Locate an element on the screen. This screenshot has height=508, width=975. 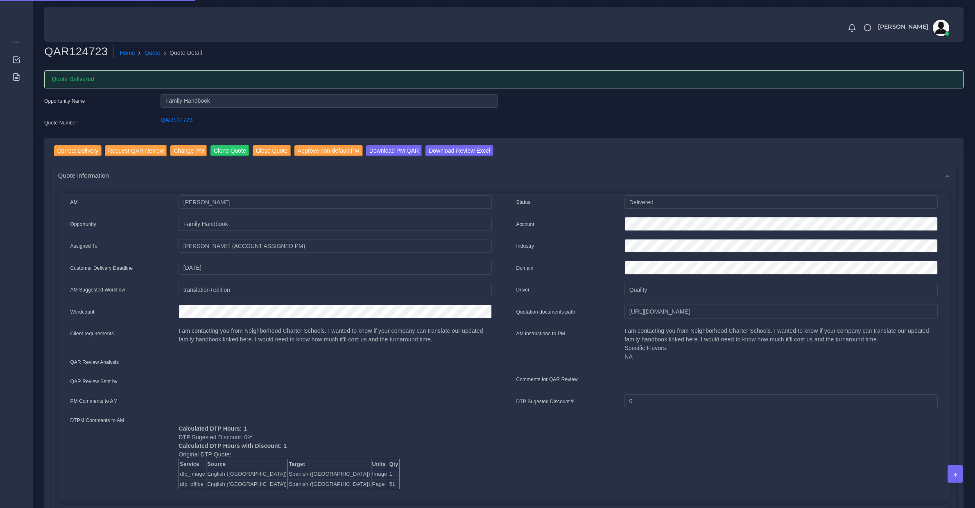
input: Approve non-default PM is located at coordinates (329, 151).